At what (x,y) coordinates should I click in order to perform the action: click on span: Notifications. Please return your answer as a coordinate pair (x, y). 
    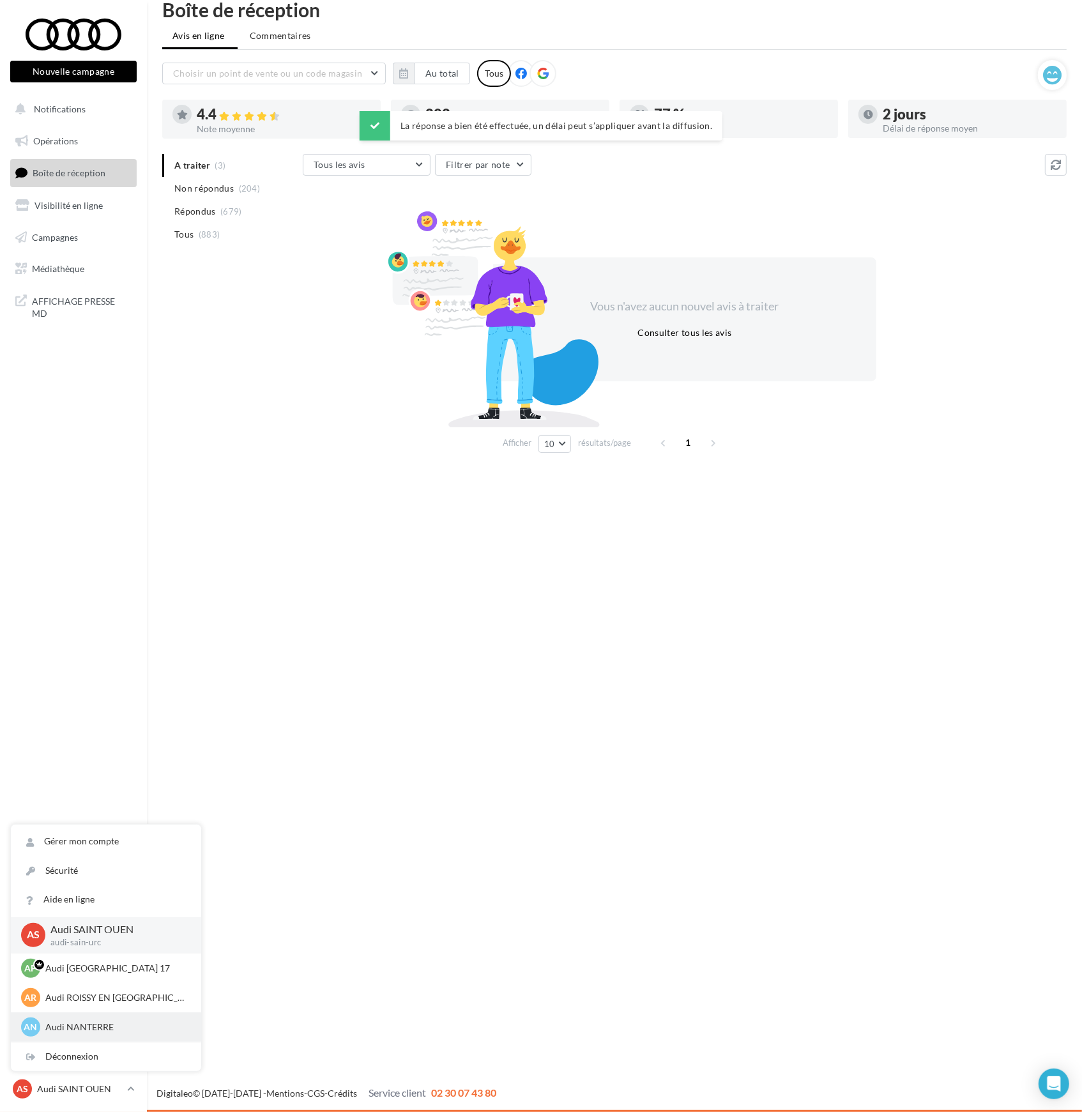
    Looking at the image, I should click on (59, 109).